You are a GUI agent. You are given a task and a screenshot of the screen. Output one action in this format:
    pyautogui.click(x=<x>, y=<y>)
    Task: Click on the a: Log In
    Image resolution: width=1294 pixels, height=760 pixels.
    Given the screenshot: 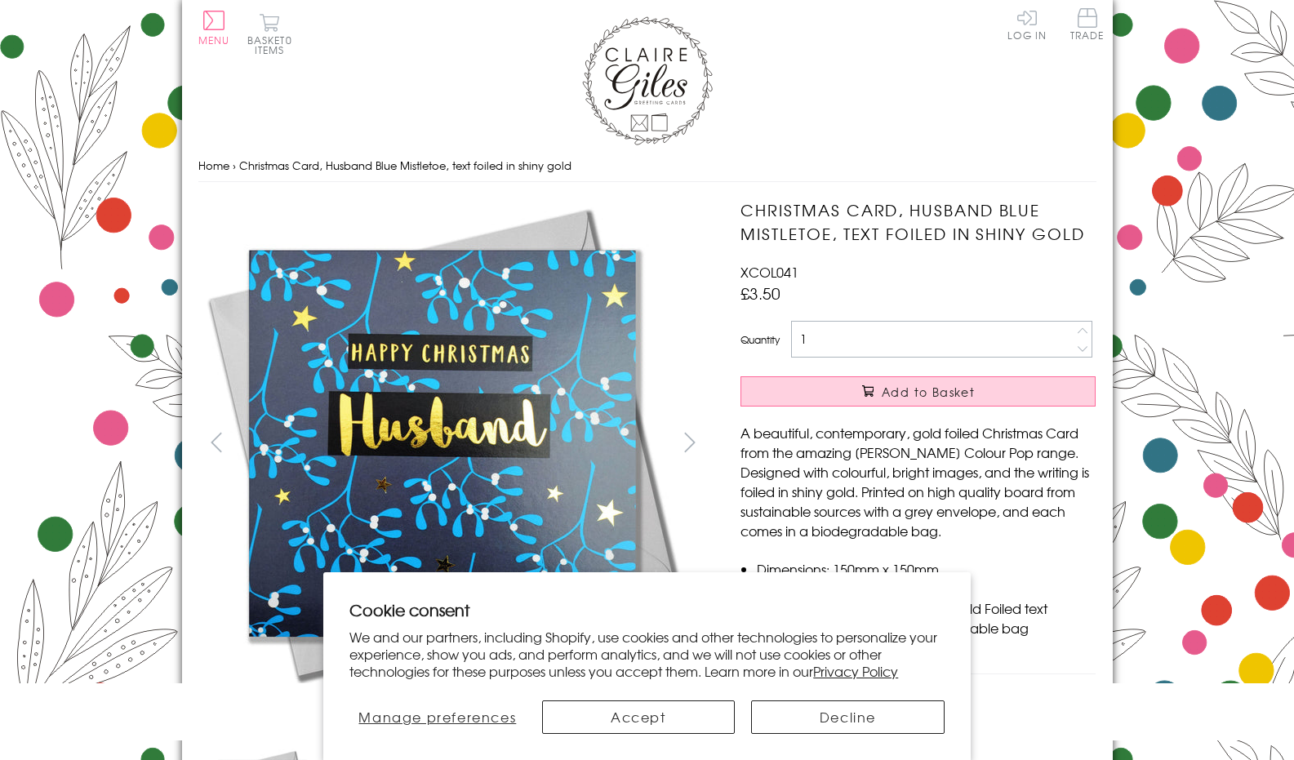 What is the action you would take?
    pyautogui.click(x=1027, y=24)
    